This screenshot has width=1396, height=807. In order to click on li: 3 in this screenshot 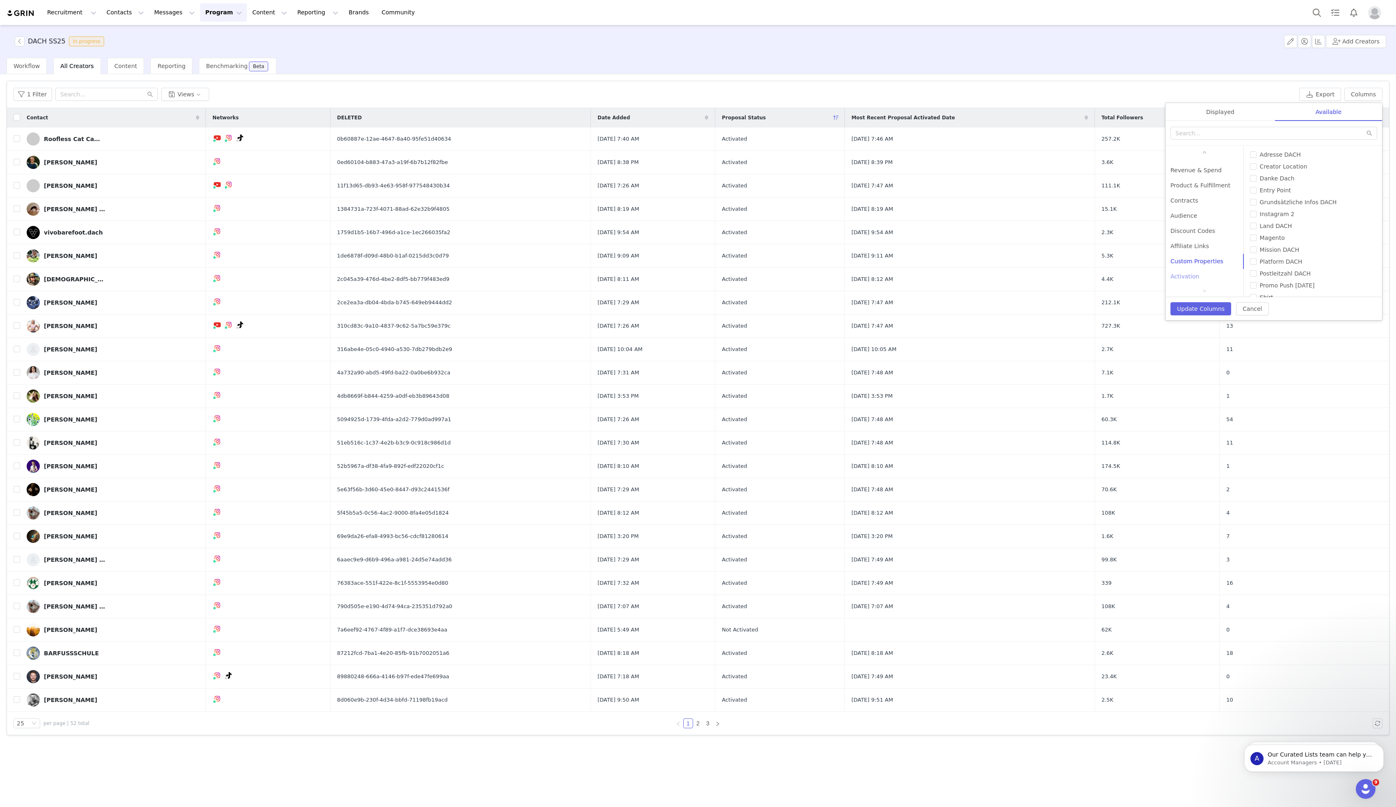, I will do `click(708, 724)`.